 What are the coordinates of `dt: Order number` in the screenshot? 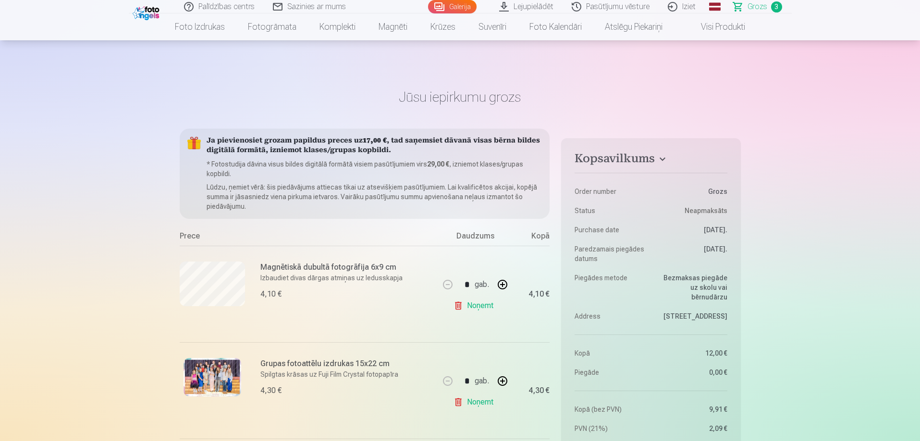 It's located at (610, 192).